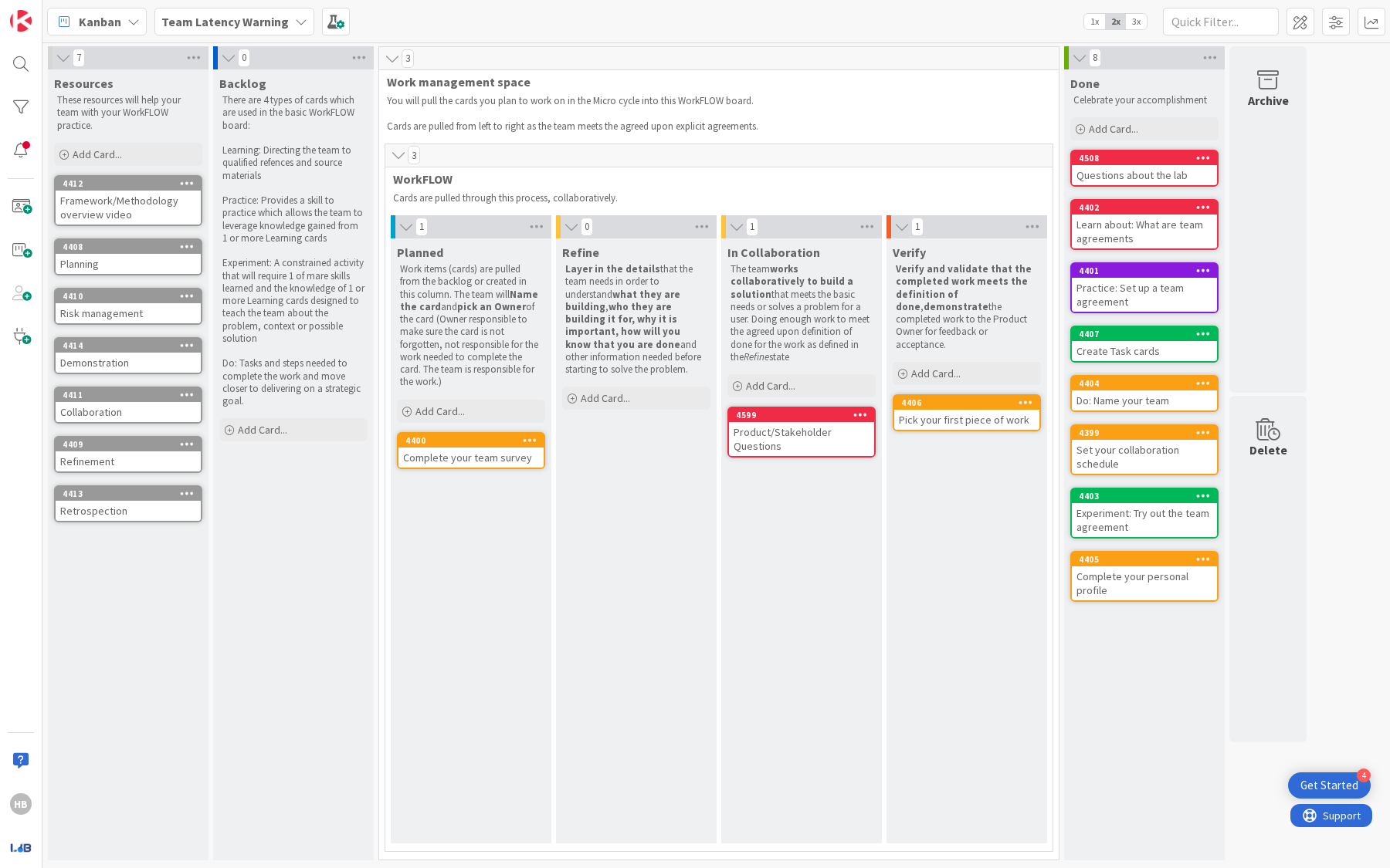 Image resolution: width=1390 pixels, height=868 pixels. I want to click on a: 4414Demonstration, so click(128, 356).